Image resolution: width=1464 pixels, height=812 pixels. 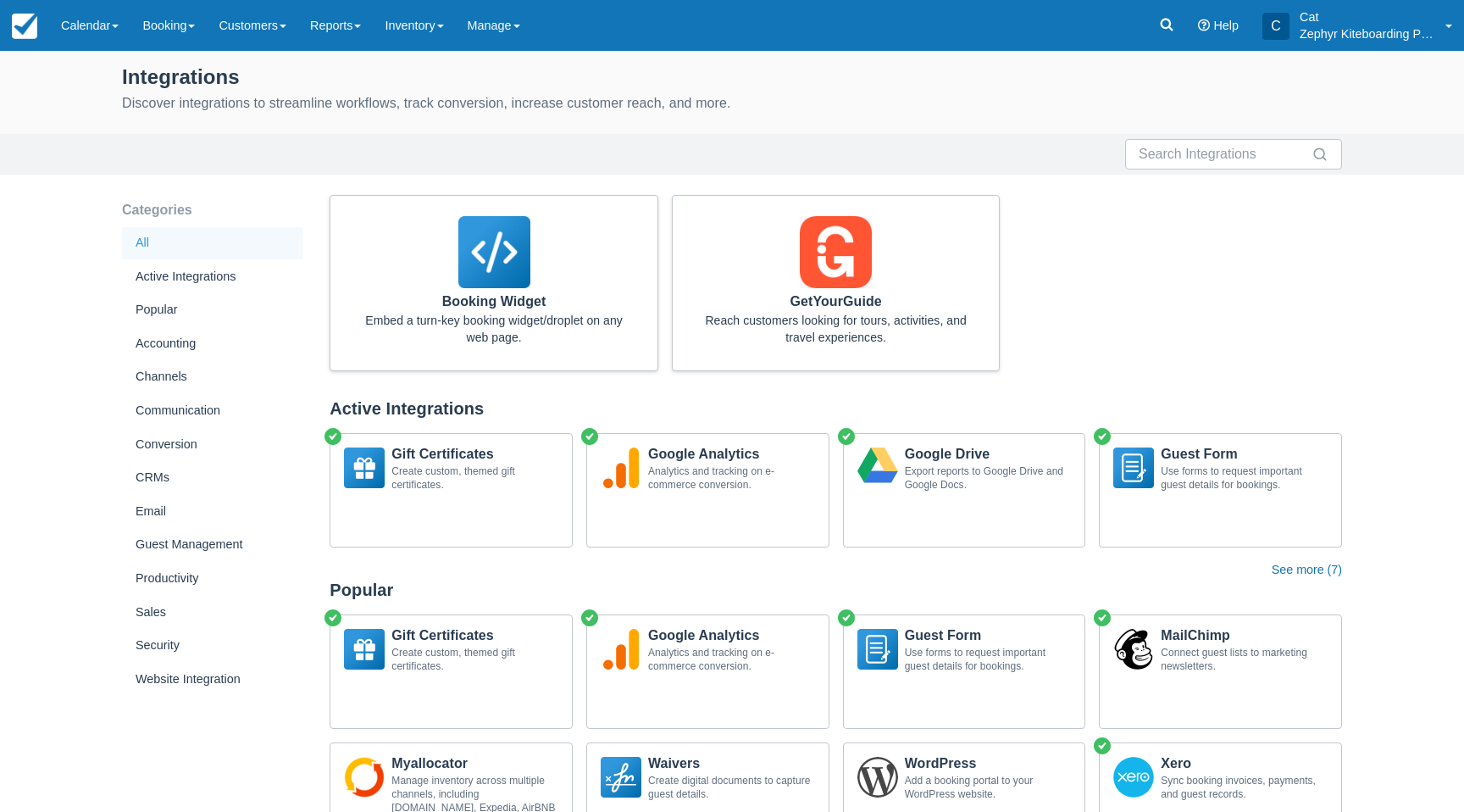 What do you see at coordinates (1307, 570) in the screenshot?
I see `button: See more (7)` at bounding box center [1307, 570].